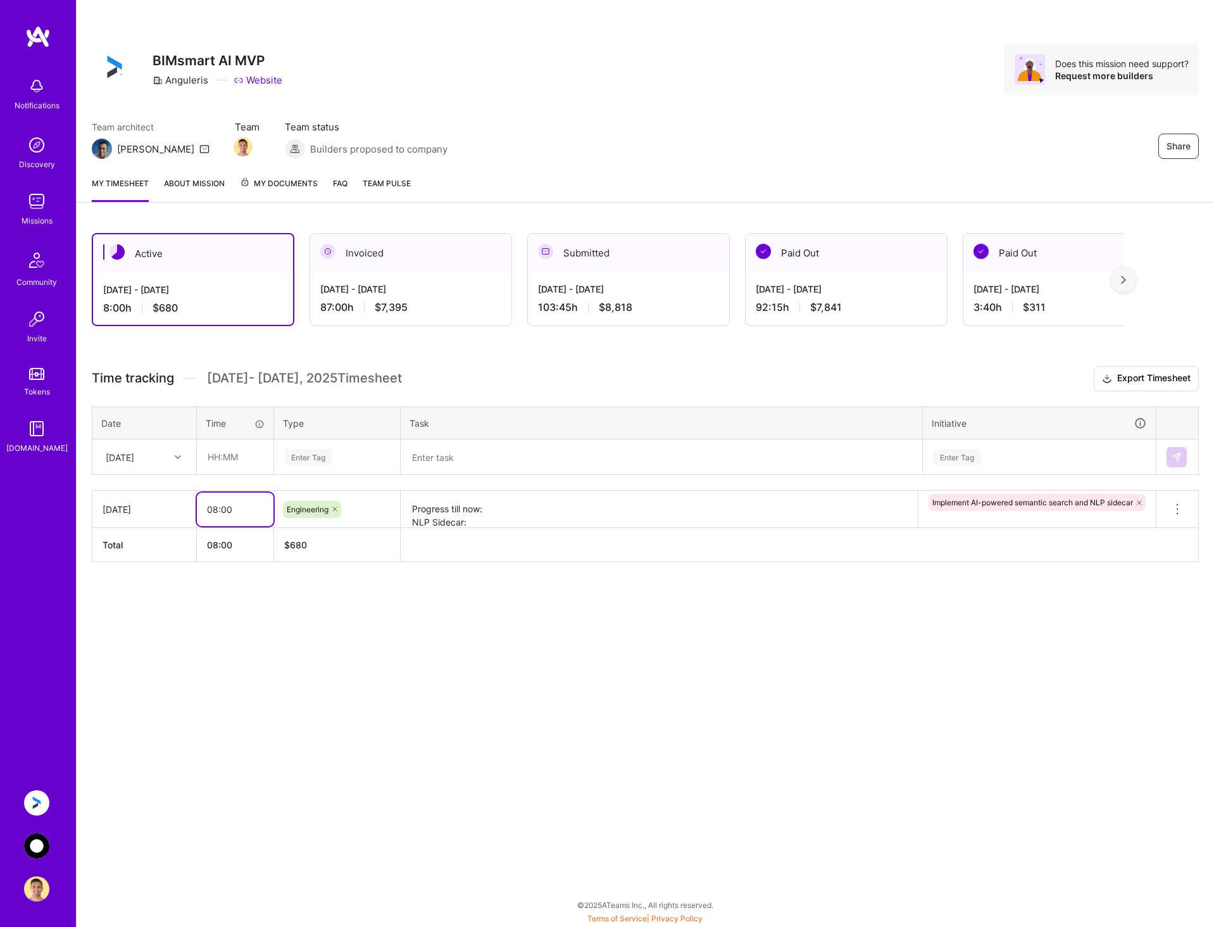  What do you see at coordinates (235, 545) in the screenshot?
I see `th: 08:00` at bounding box center [235, 545].